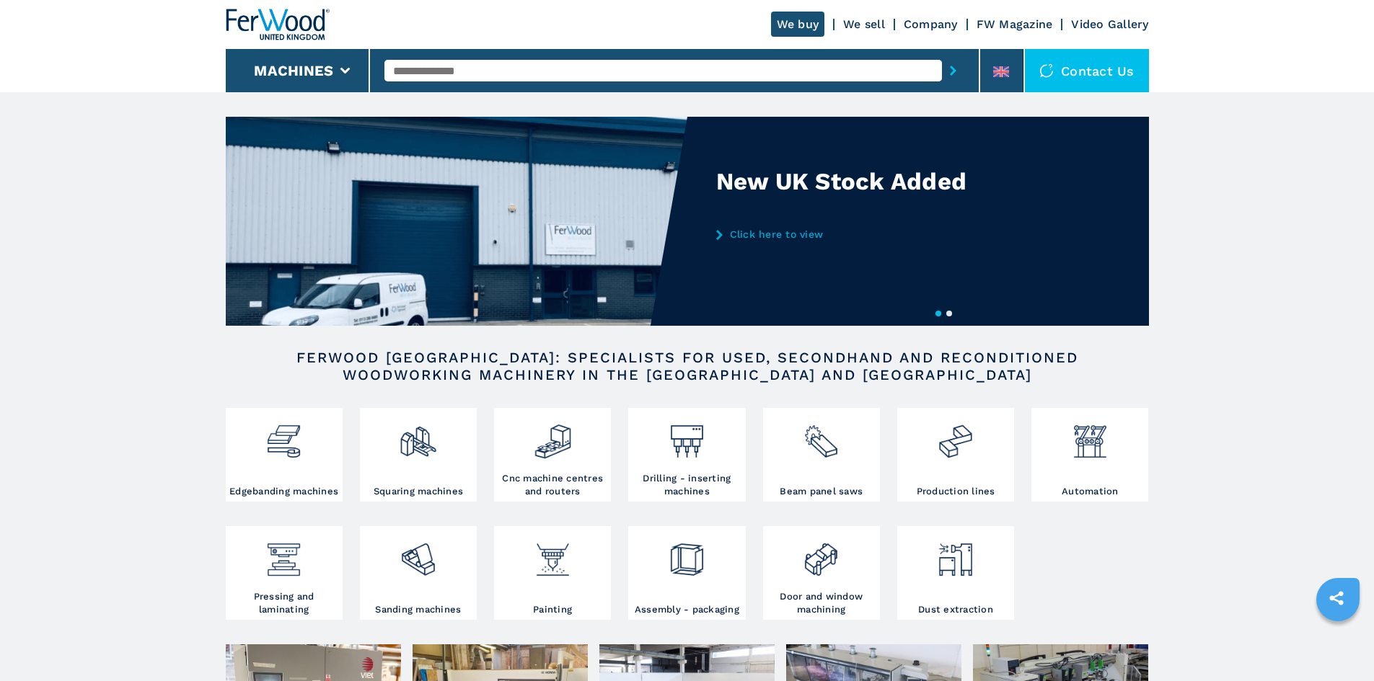 The height and width of the screenshot is (681, 1374). I want to click on img: centro_di_lavoro_cnc_2.png, so click(552, 436).